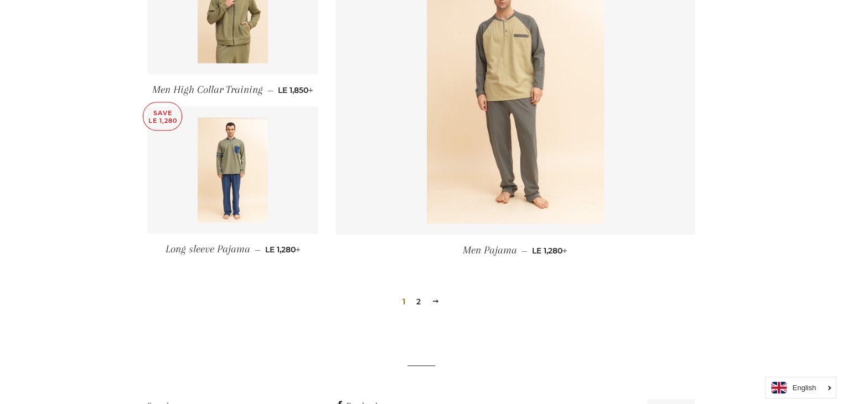 Image resolution: width=842 pixels, height=404 pixels. Describe the element at coordinates (490, 250) in the screenshot. I see `span: Men Pajama` at that location.